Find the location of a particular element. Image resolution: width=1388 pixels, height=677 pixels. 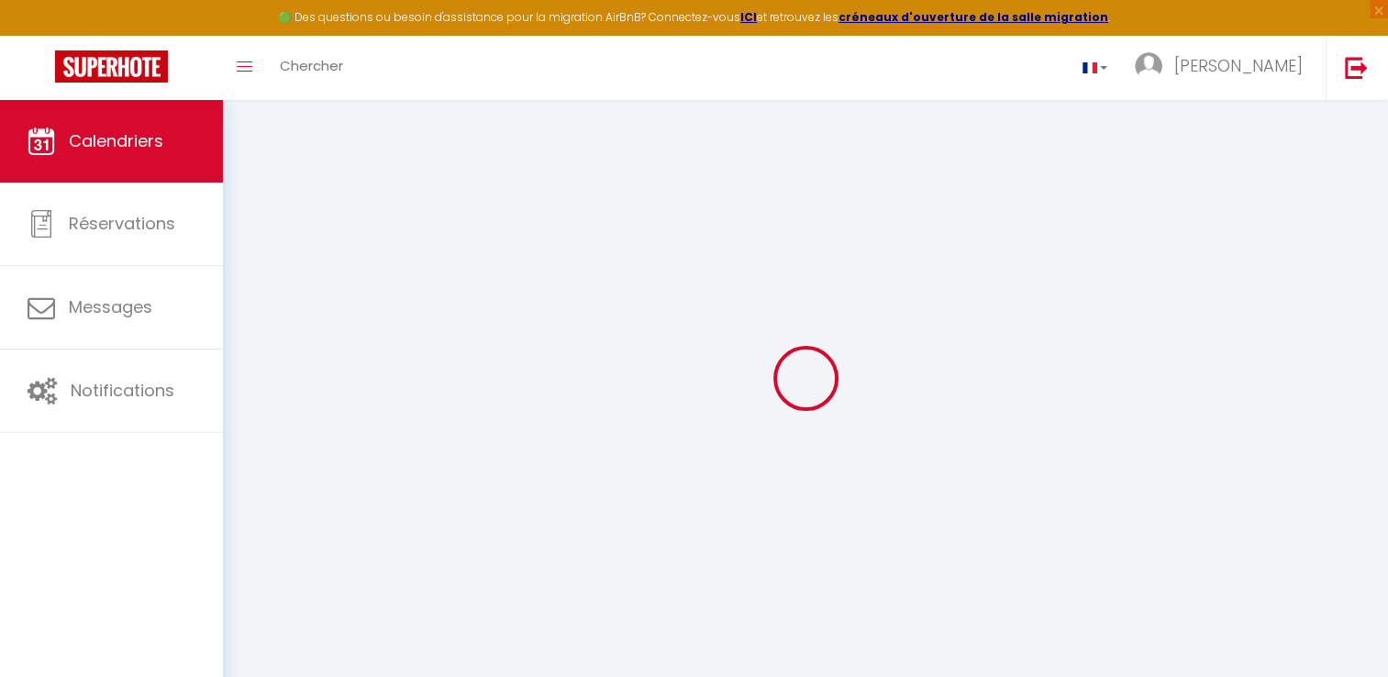

strong: ICI is located at coordinates (749, 17).